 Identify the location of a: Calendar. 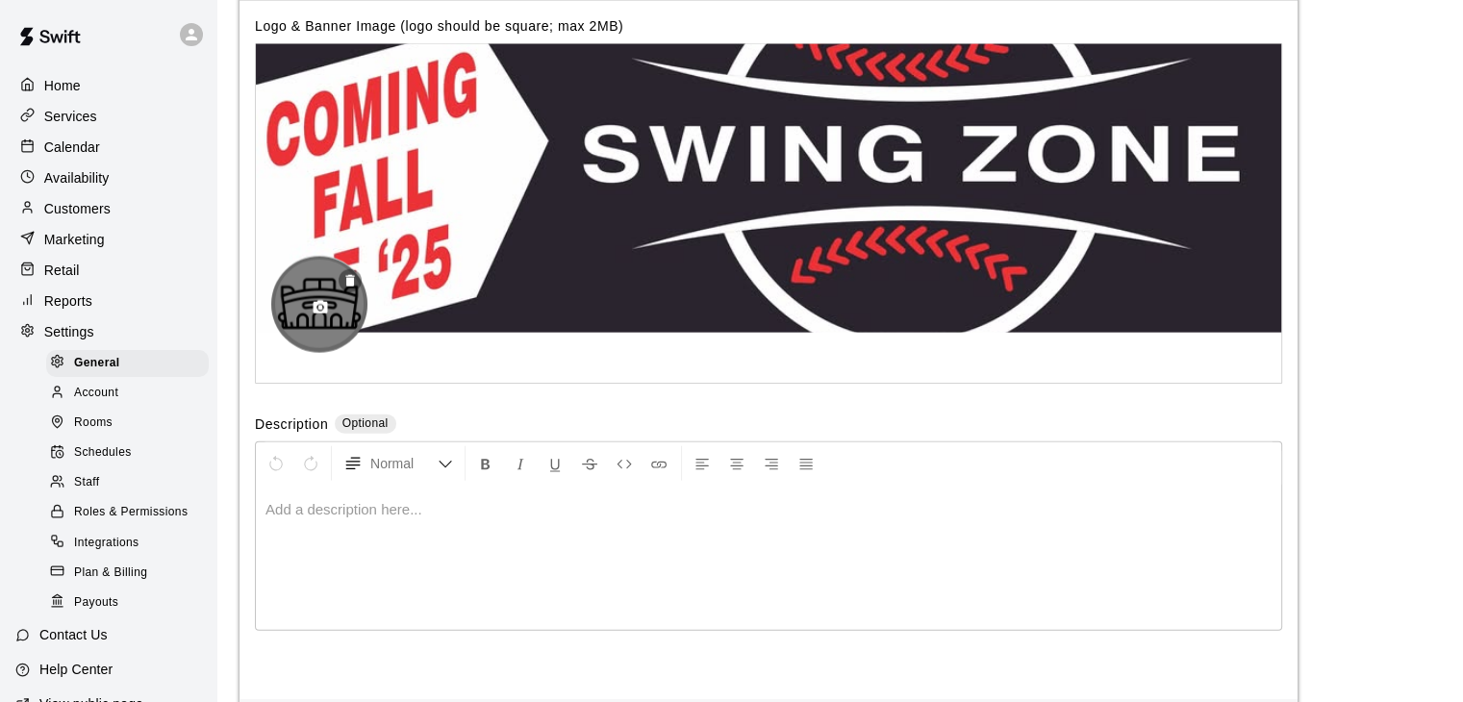
(108, 147).